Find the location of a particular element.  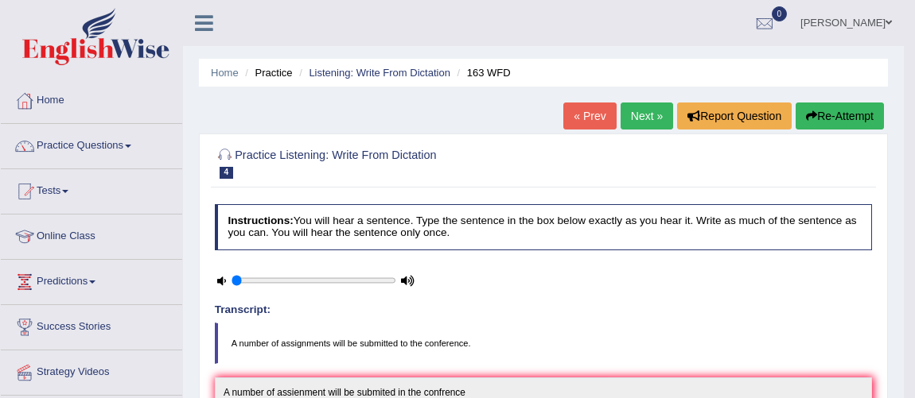

h4: You will hear a sentence. Type the sentence in the box below exactly as you hear it. Write as muc... is located at coordinates (543, 227).